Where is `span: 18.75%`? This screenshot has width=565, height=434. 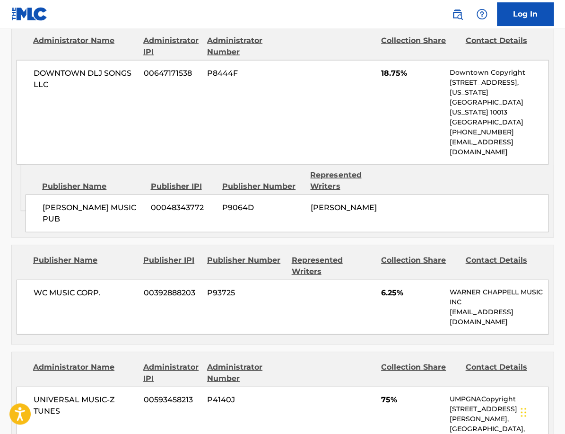
span: 18.75% is located at coordinates (412, 73).